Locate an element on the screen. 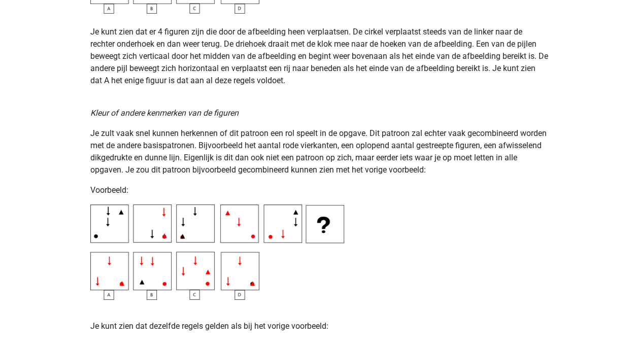  p: Je kunt zien dat dezelfde regels gelden als bij het vorige voorbeeld: is located at coordinates (319, 326).